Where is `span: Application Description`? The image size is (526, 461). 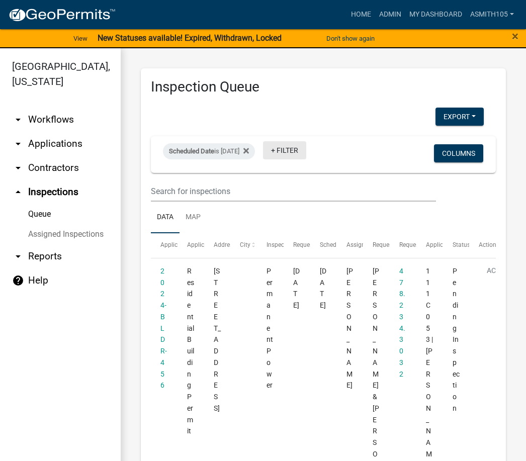 span: Application Description is located at coordinates (457, 245).